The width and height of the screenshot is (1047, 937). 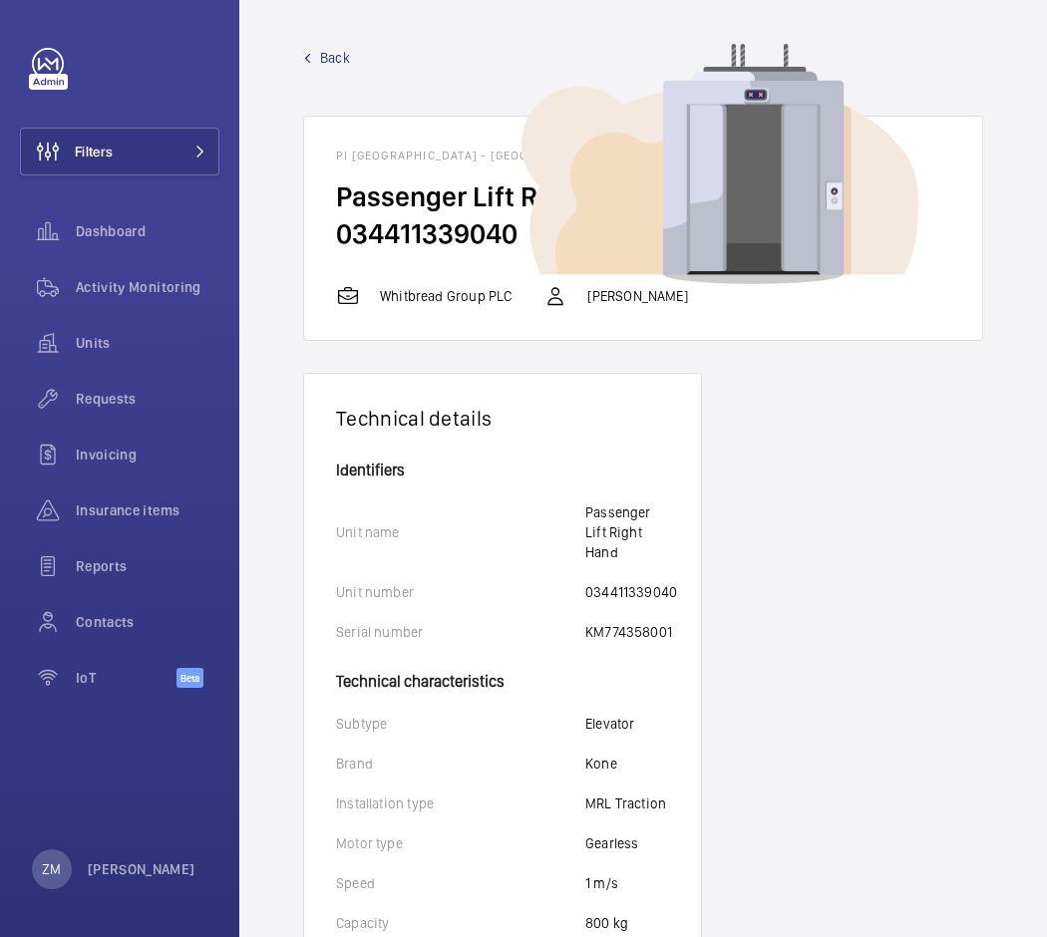 I want to click on span: Units, so click(x=148, y=343).